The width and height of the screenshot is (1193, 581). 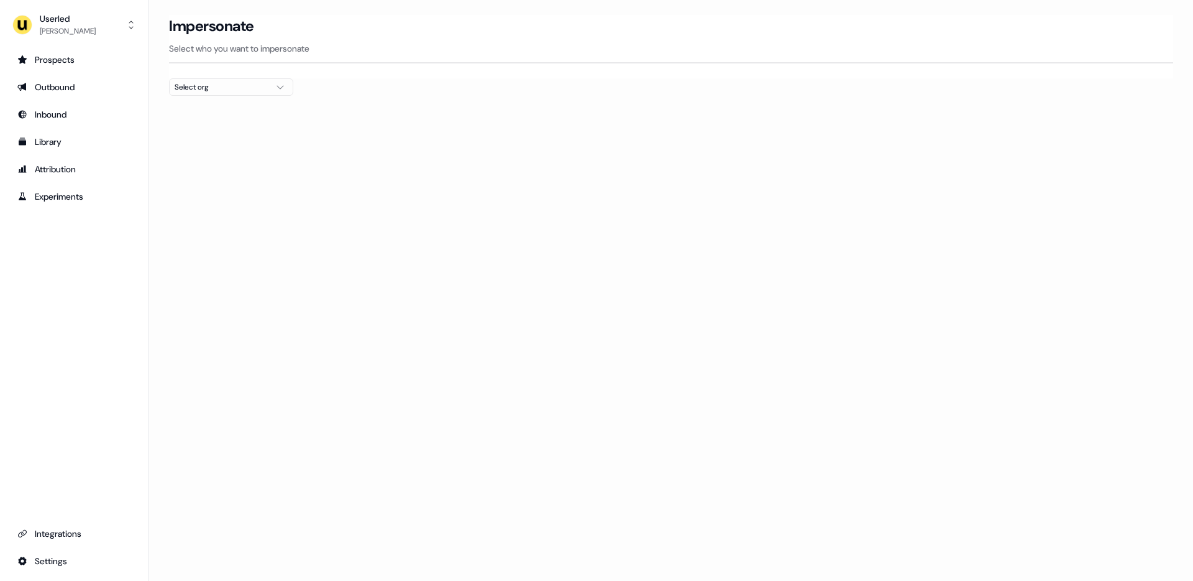 I want to click on div: Experiments, so click(x=74, y=196).